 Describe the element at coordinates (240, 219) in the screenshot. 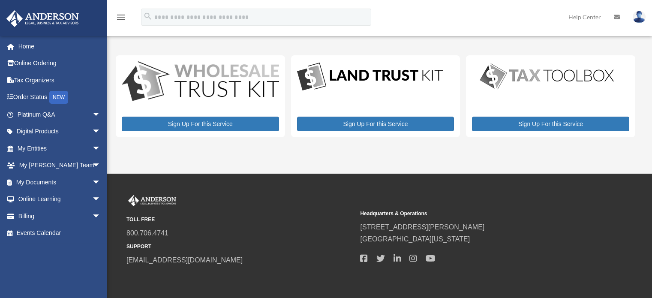

I see `small: TOLL FREE` at that location.